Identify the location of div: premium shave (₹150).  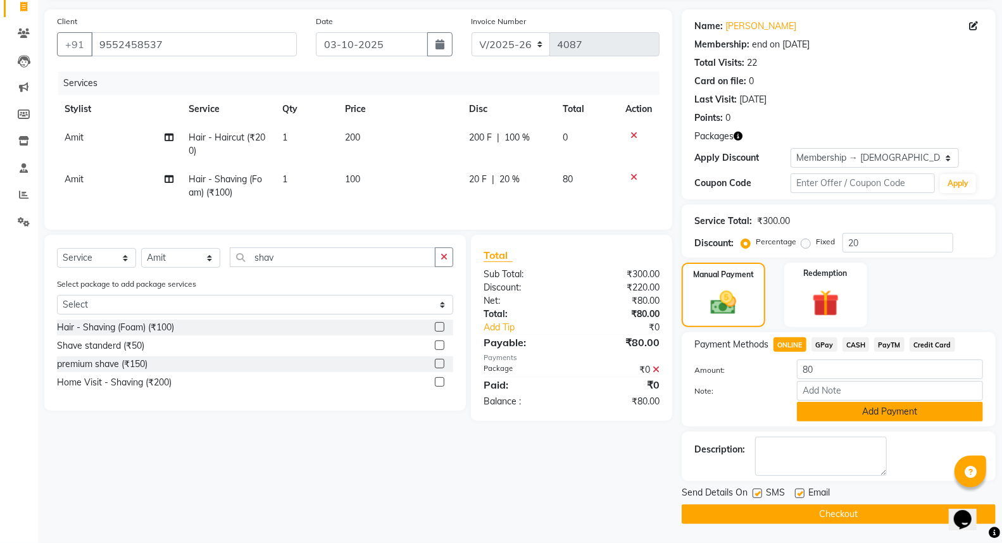
(102, 364).